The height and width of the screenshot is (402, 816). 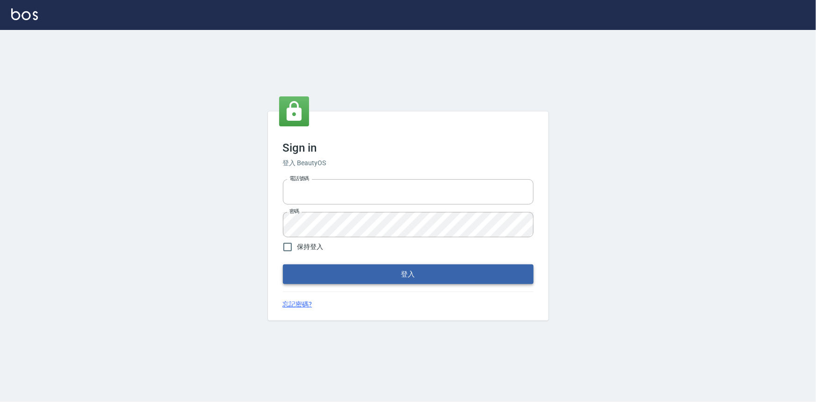 What do you see at coordinates (408, 274) in the screenshot?
I see `button: 登入` at bounding box center [408, 274].